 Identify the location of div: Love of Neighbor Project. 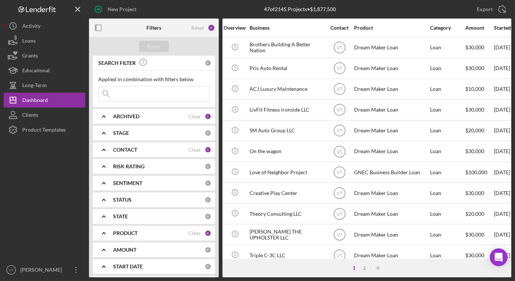
(287, 172).